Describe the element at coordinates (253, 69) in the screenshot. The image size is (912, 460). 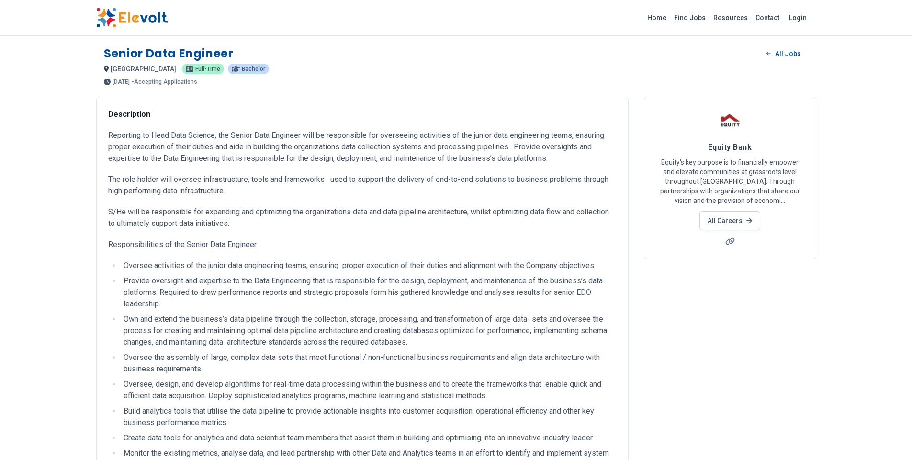
I see `span: Bachelor` at that location.